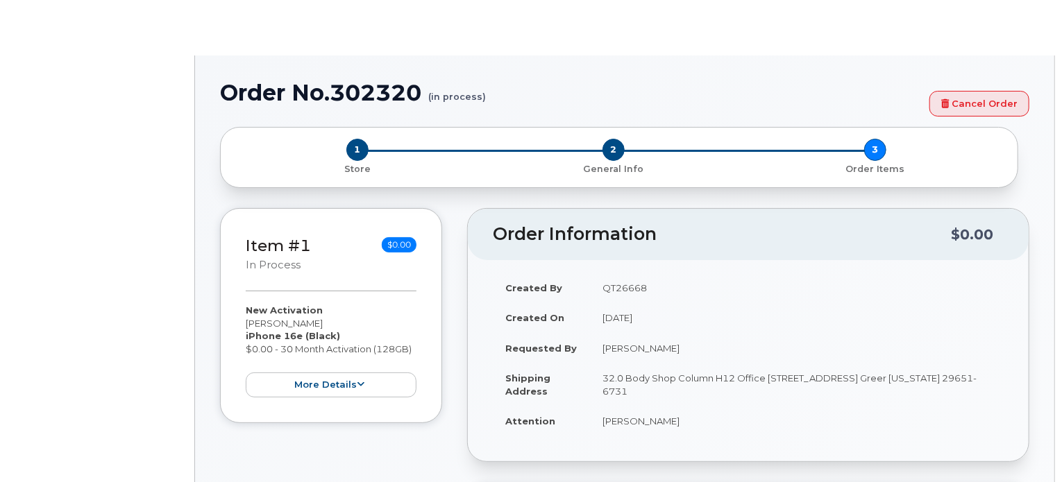 This screenshot has height=482, width=1062. I want to click on a: 2 General Info, so click(613, 168).